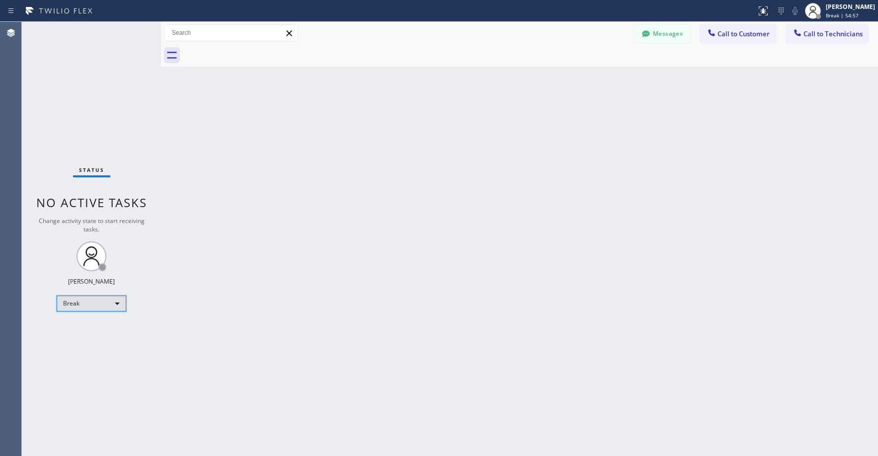  I want to click on span: Call to Technicians, so click(833, 34).